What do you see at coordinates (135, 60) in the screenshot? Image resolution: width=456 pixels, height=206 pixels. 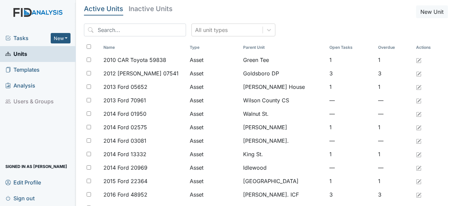 I see `span: 2010 CAR Toyota 59838` at bounding box center [135, 60].